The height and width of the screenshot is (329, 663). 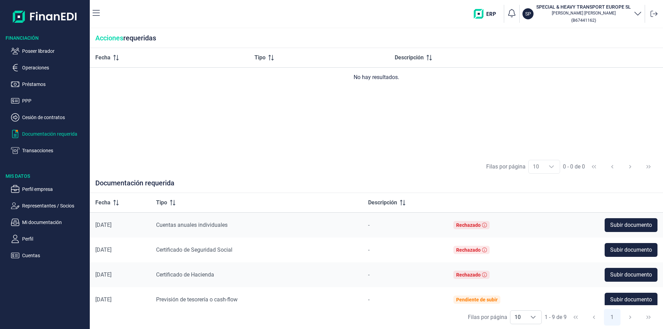 What do you see at coordinates (45, 17) in the screenshot?
I see `img: Logo de aplicación` at bounding box center [45, 17].